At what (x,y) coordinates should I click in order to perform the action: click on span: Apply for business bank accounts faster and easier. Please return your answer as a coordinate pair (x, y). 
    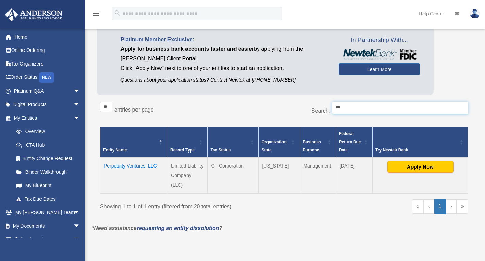
    Looking at the image, I should click on (187, 49).